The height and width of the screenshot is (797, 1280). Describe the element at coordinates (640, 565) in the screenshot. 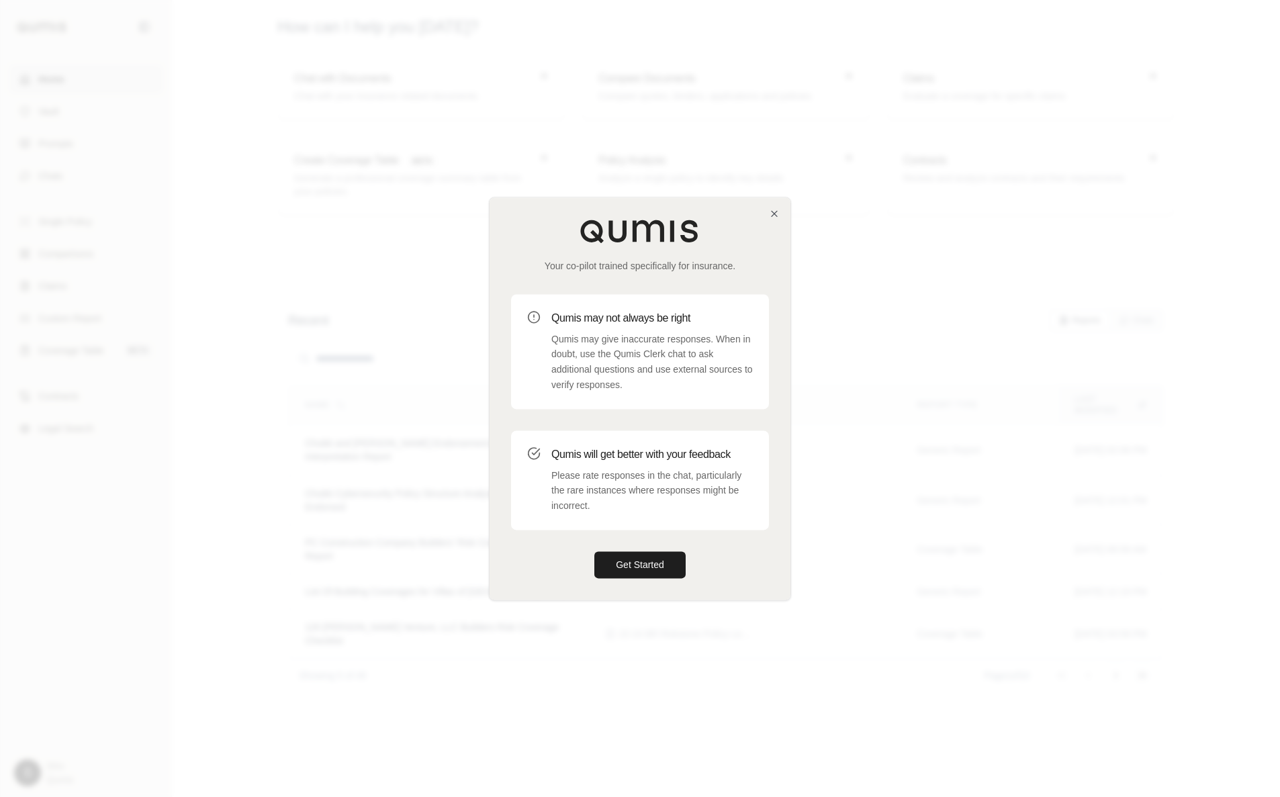

I see `button: Get Started` at that location.